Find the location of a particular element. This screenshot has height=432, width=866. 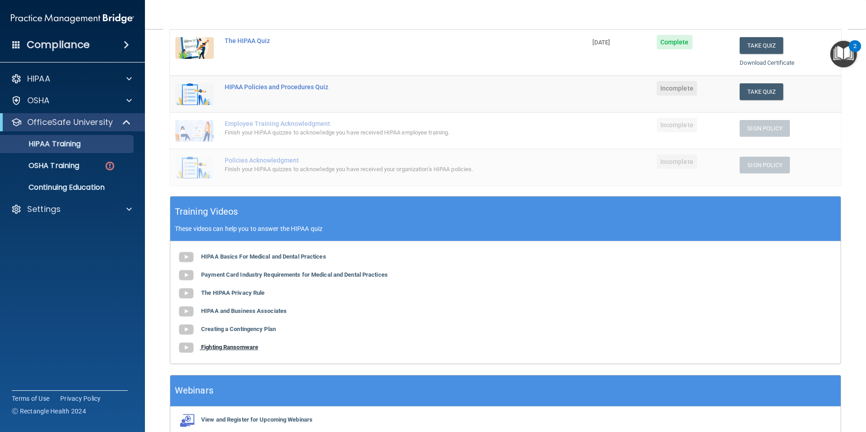

span: Complete is located at coordinates (675, 42).